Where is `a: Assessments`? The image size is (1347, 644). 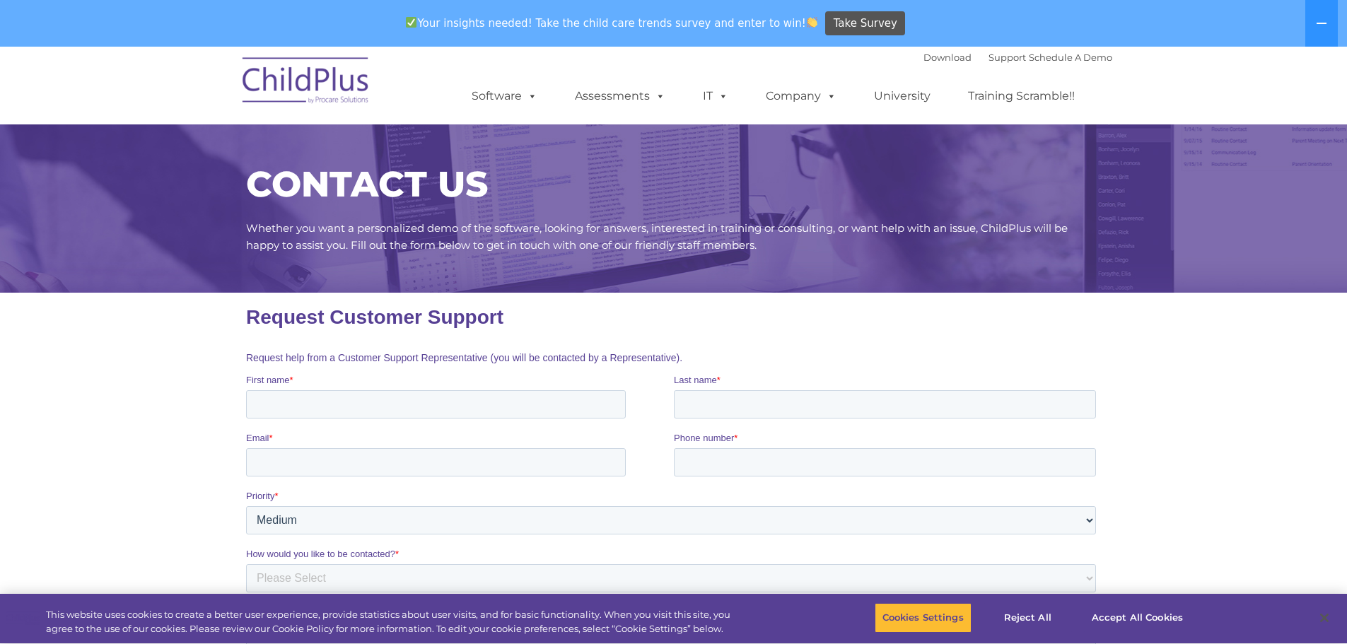 a: Assessments is located at coordinates (620, 96).